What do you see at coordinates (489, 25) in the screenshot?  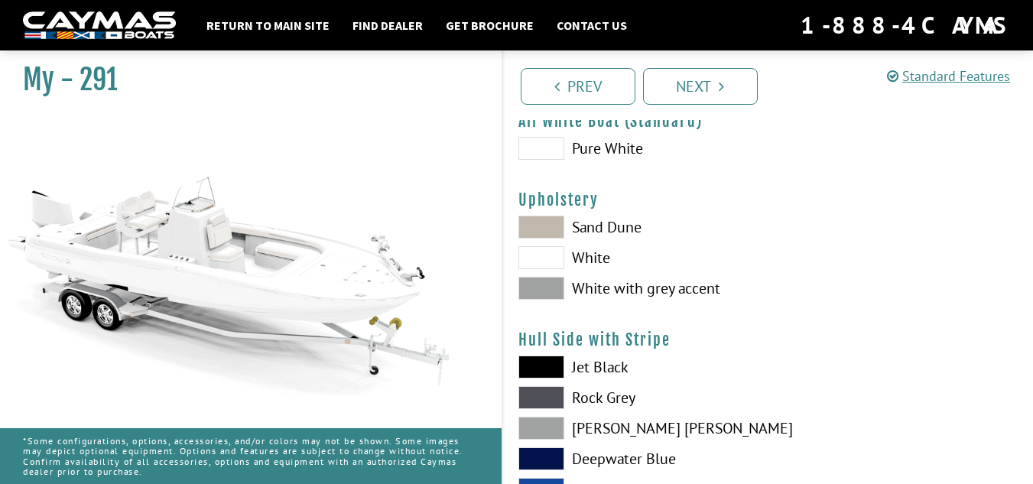 I see `a: Get Brochure` at bounding box center [489, 25].